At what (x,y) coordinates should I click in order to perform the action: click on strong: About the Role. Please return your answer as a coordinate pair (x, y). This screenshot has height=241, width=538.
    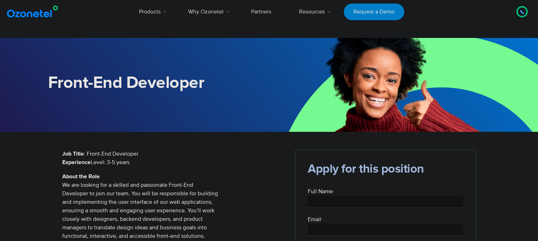
    Looking at the image, I should click on (81, 176).